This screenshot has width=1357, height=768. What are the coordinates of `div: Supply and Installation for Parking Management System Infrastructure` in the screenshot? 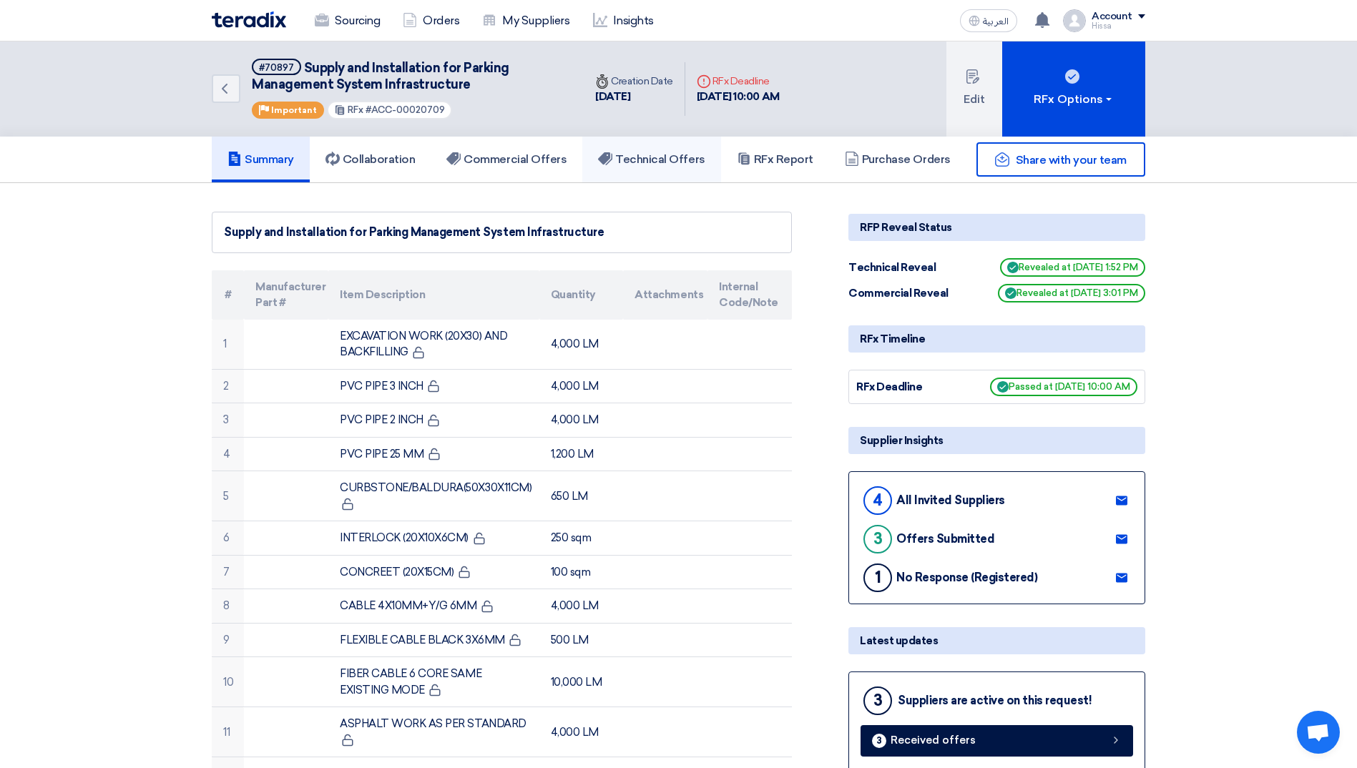 It's located at (502, 233).